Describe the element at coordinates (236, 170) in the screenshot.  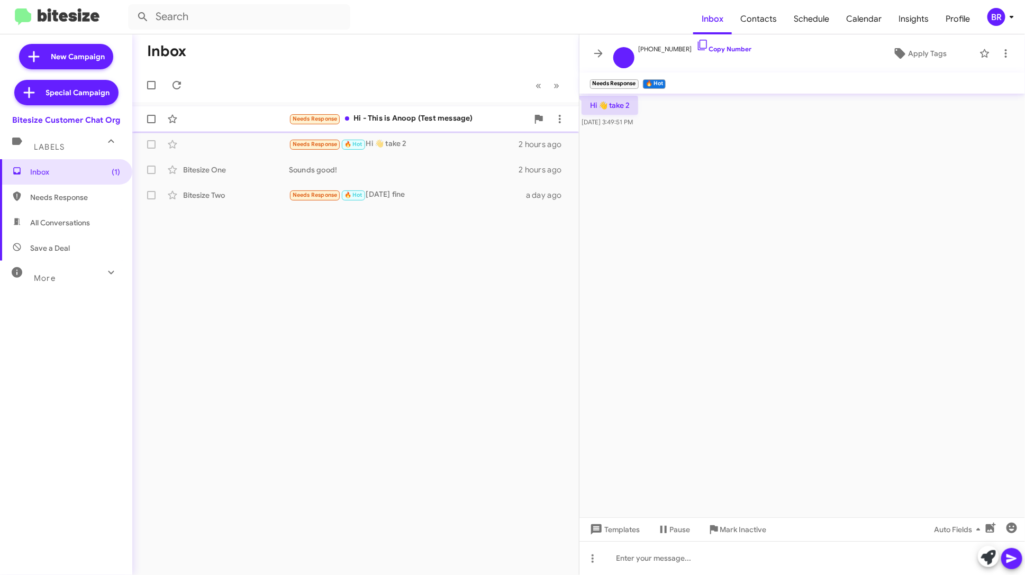
I see `div: Bitesize One` at that location.